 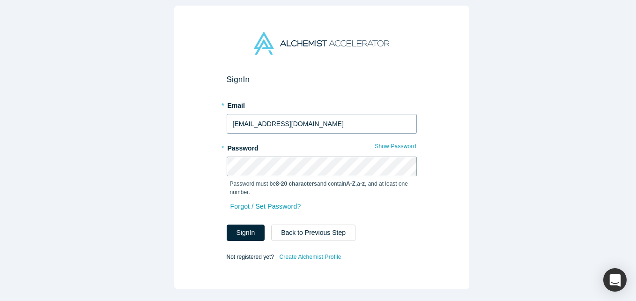 I want to click on a: Create Alchemist Profile, so click(x=310, y=257).